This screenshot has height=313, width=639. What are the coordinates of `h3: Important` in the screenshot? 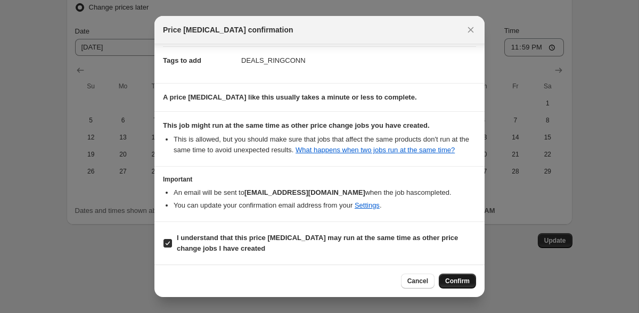 It's located at (319, 179).